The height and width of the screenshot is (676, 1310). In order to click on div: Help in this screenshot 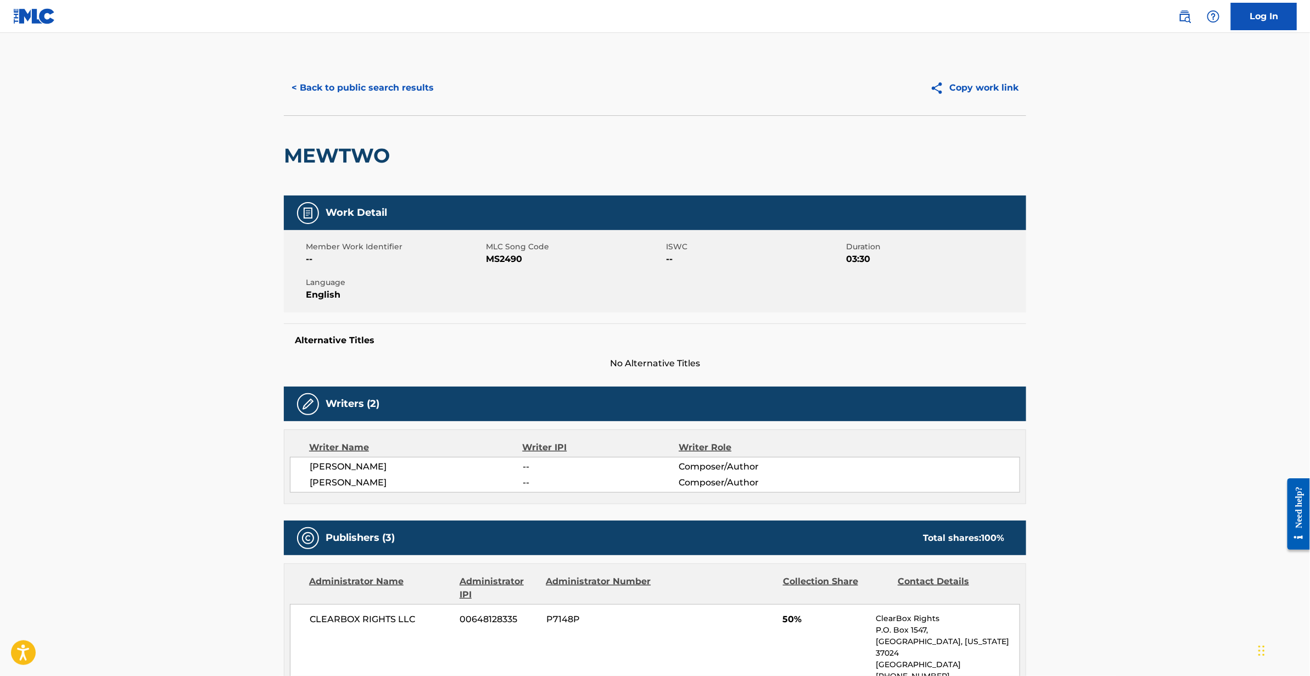, I will do `click(1213, 16)`.